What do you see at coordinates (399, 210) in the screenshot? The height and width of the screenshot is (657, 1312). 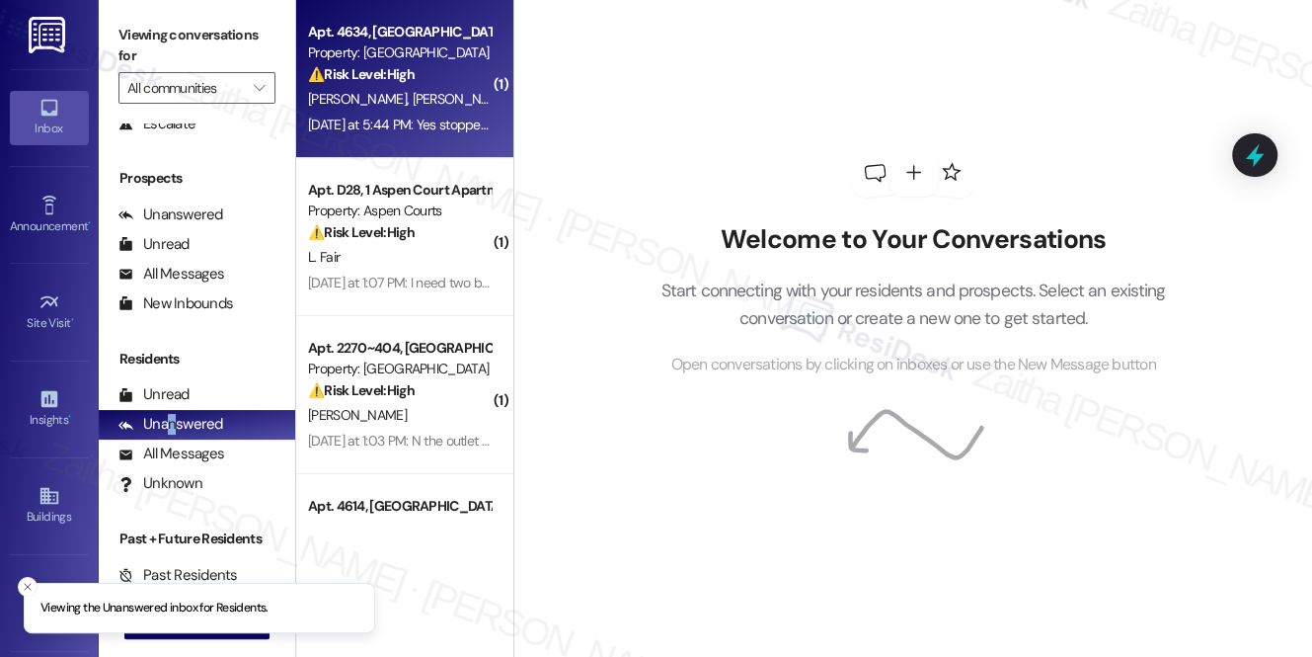 I see `div: Property: Aspen Courts` at bounding box center [399, 210].